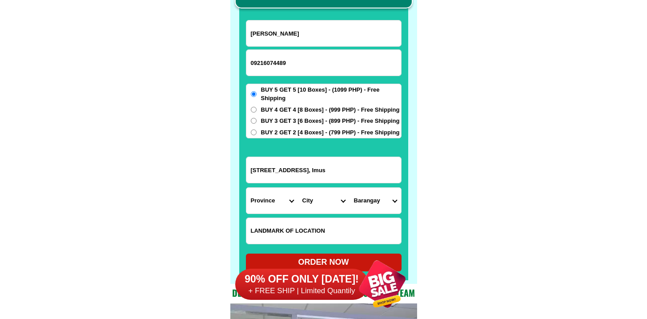  I want to click on select: Select district, so click(324, 200).